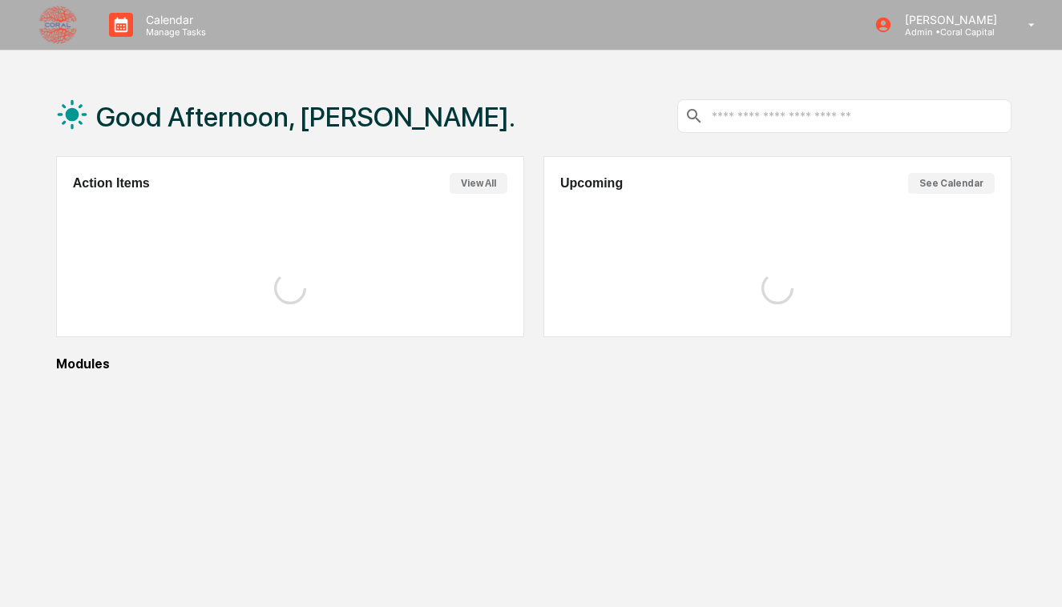 Image resolution: width=1062 pixels, height=607 pixels. I want to click on button: See Calendar, so click(951, 183).